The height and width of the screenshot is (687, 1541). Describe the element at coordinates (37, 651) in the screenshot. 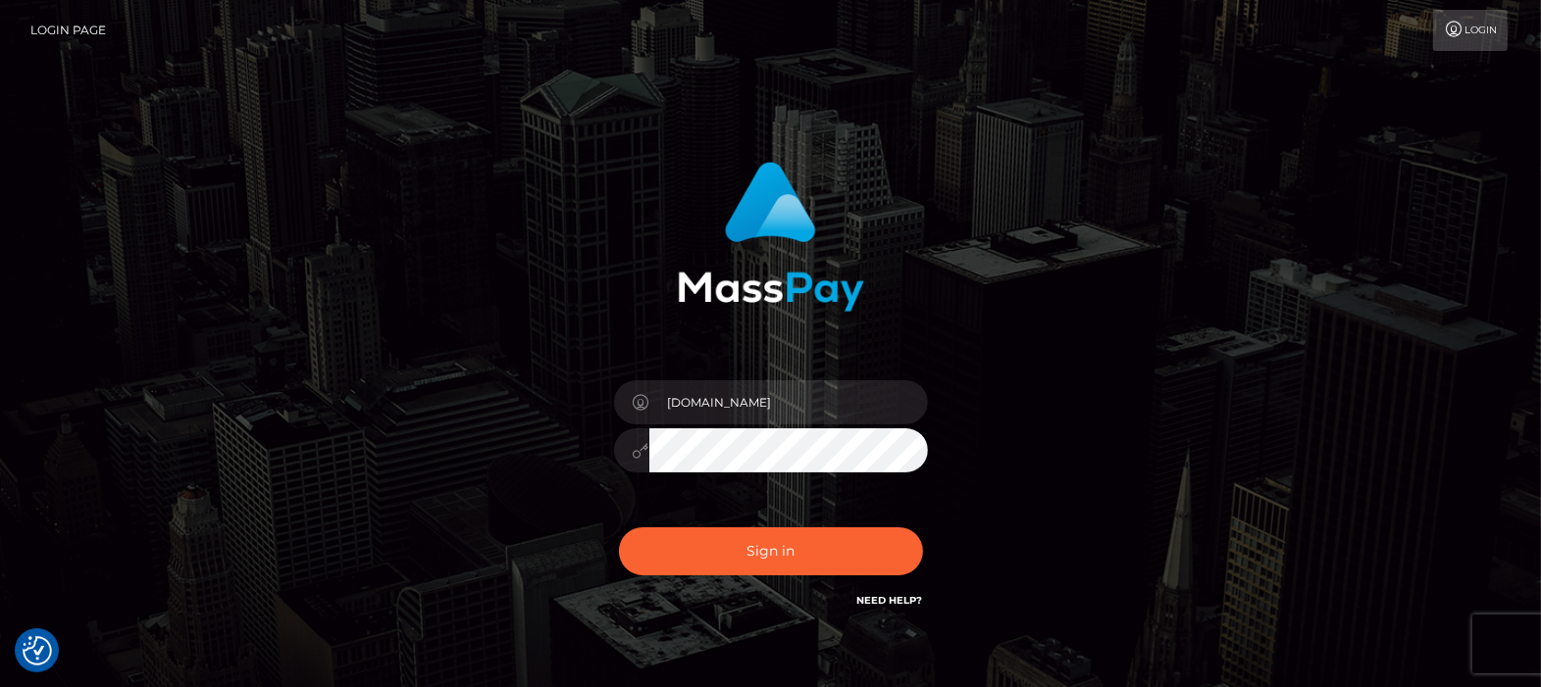

I see `button: Consent Preferences` at that location.